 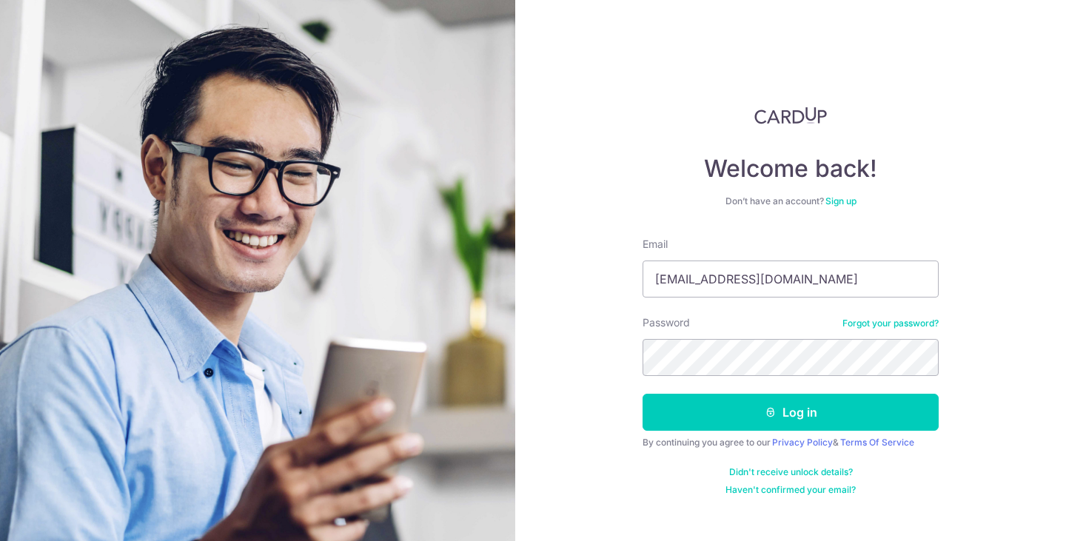 I want to click on div: By continuing you agree to our &, so click(x=791, y=443).